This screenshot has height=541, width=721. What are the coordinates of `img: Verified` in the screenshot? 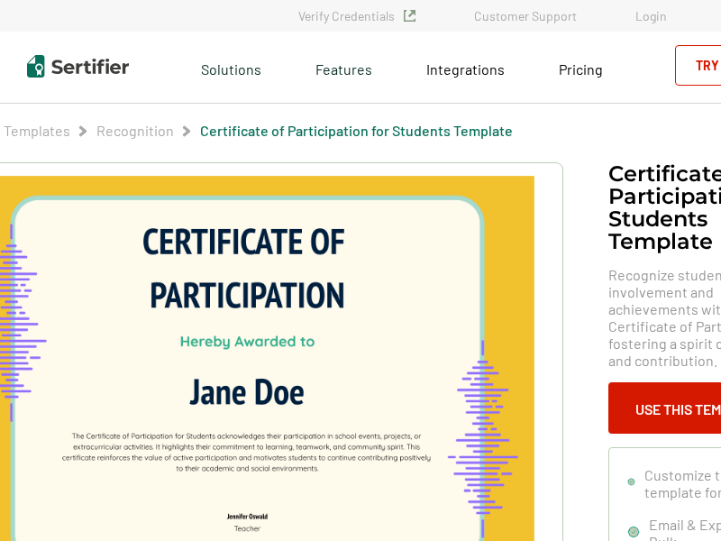 It's located at (409, 15).